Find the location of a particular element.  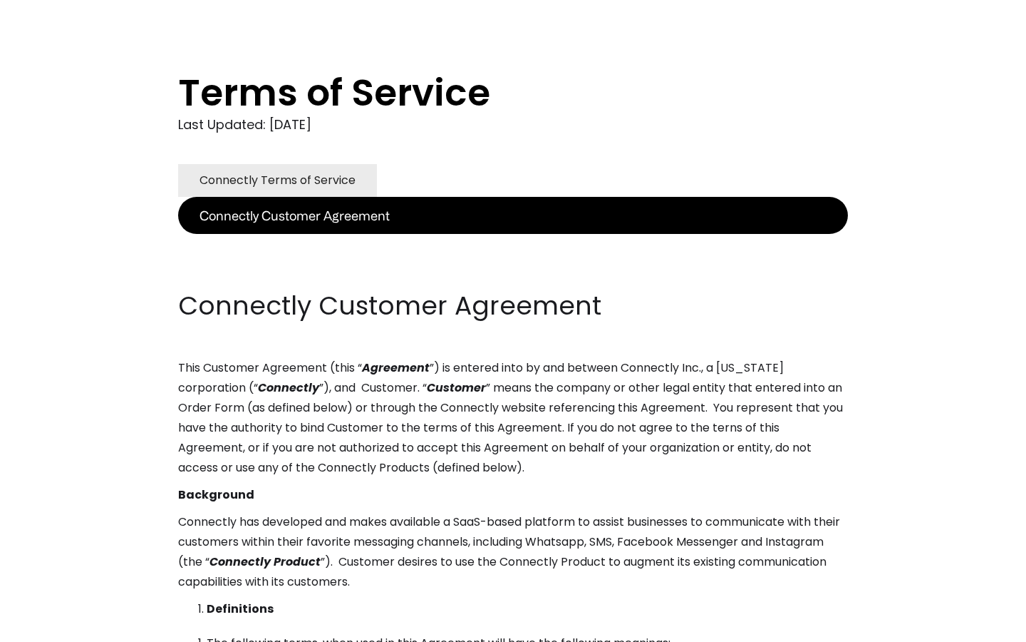

div: Connectly Terms of Service is located at coordinates (277, 180).